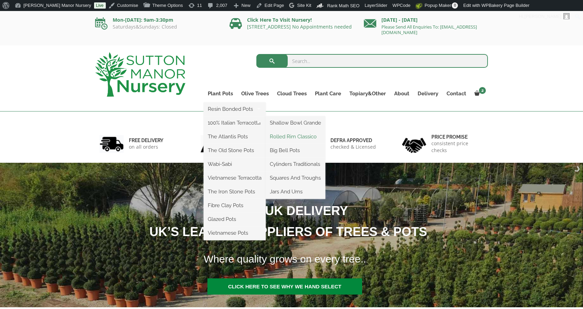 This screenshot has width=583, height=309. What do you see at coordinates (284, 221) in the screenshot?
I see `h1: FREE UK DELIVERY UK’S LEADING SUPPLIERS OF TREES & POTS` at bounding box center [284, 221].